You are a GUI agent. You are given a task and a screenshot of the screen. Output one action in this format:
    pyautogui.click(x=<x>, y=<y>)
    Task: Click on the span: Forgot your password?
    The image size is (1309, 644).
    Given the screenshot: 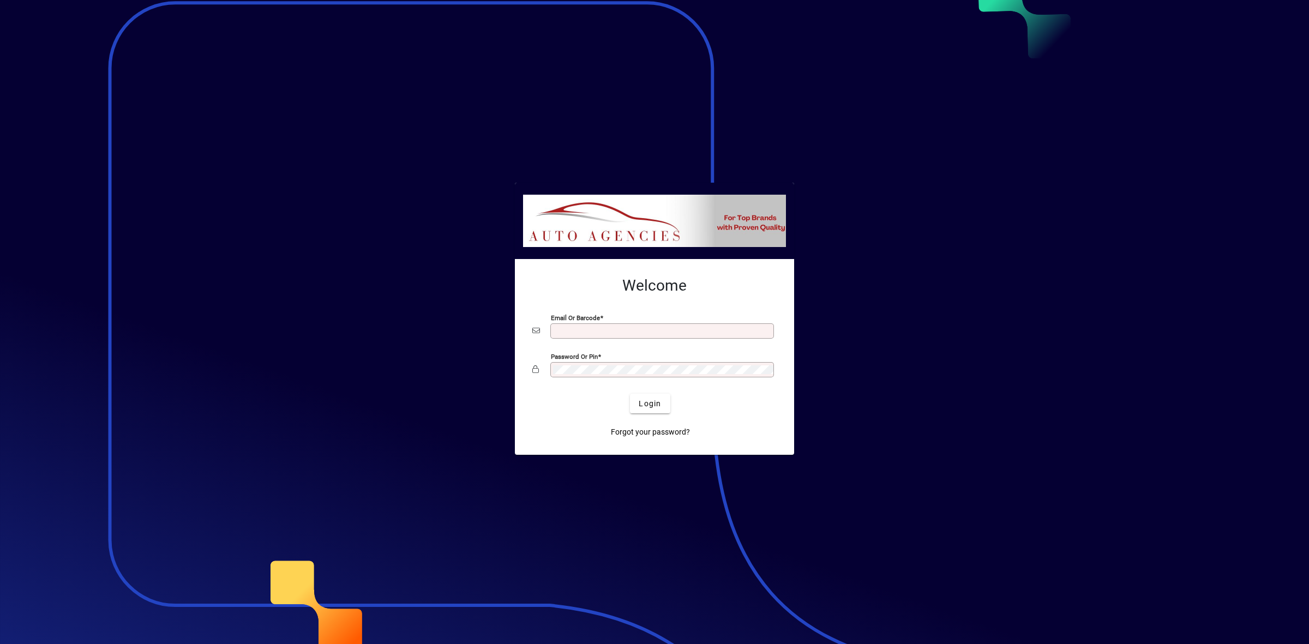 What is the action you would take?
    pyautogui.click(x=650, y=432)
    